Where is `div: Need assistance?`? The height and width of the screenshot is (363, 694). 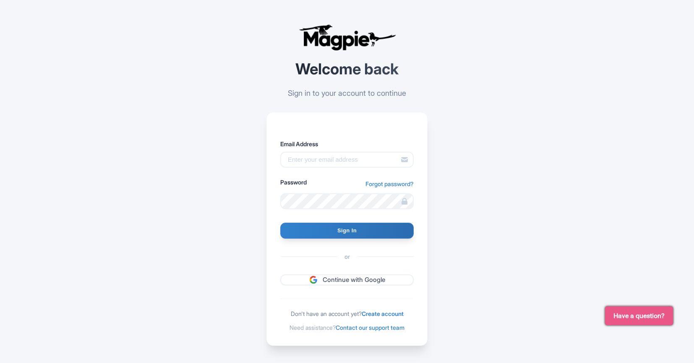
div: Need assistance? is located at coordinates (347, 327).